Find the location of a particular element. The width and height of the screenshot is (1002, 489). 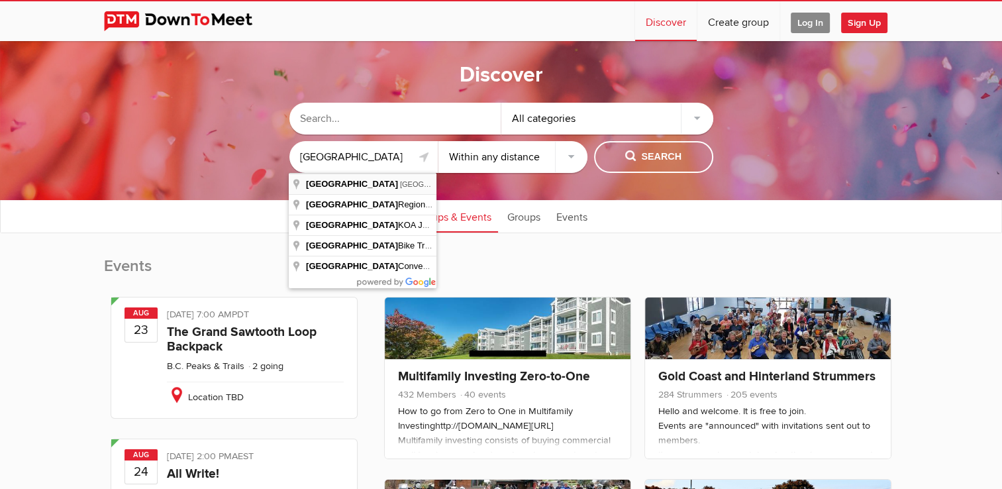

h1: Discover is located at coordinates (502, 76).